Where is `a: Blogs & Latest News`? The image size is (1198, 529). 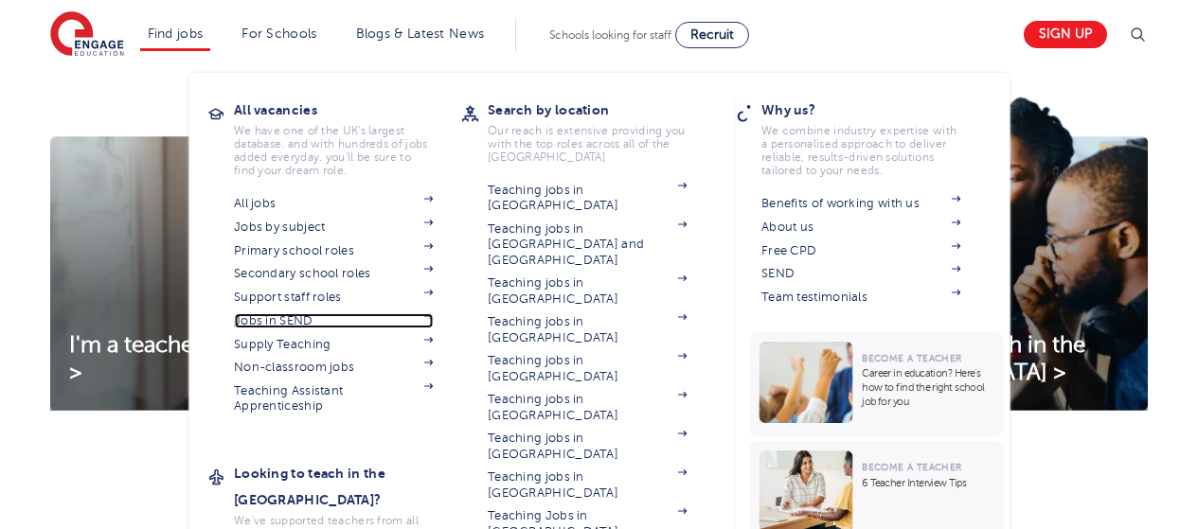
a: Blogs & Latest News is located at coordinates (421, 33).